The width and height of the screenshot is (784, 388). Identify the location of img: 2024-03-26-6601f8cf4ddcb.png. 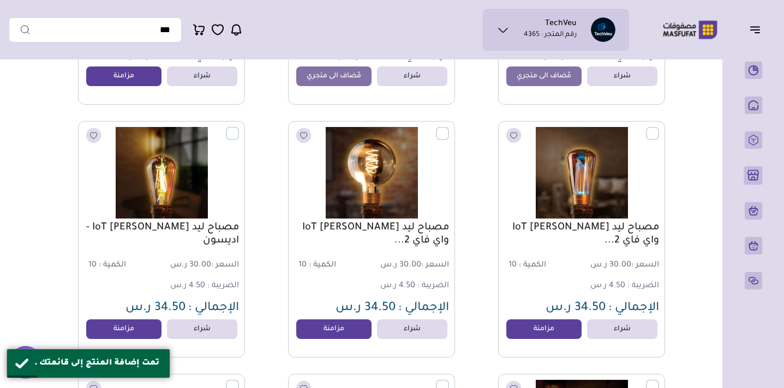
(372, 173).